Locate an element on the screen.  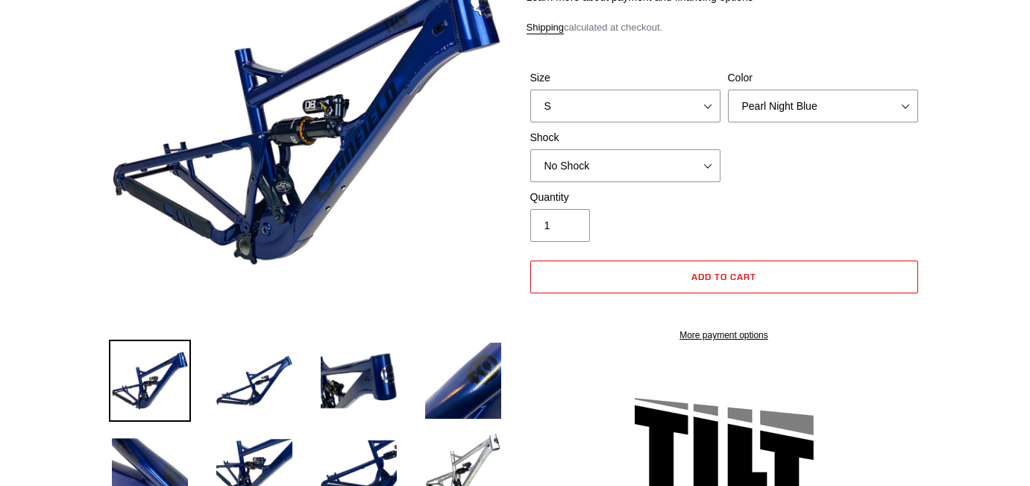
label: Size is located at coordinates (625, 78).